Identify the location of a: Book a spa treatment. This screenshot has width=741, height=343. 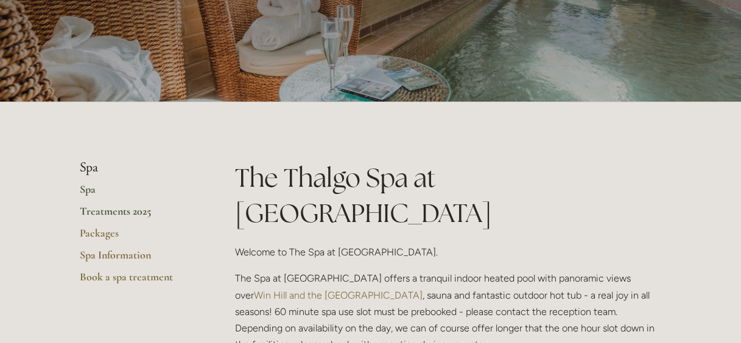
(138, 281).